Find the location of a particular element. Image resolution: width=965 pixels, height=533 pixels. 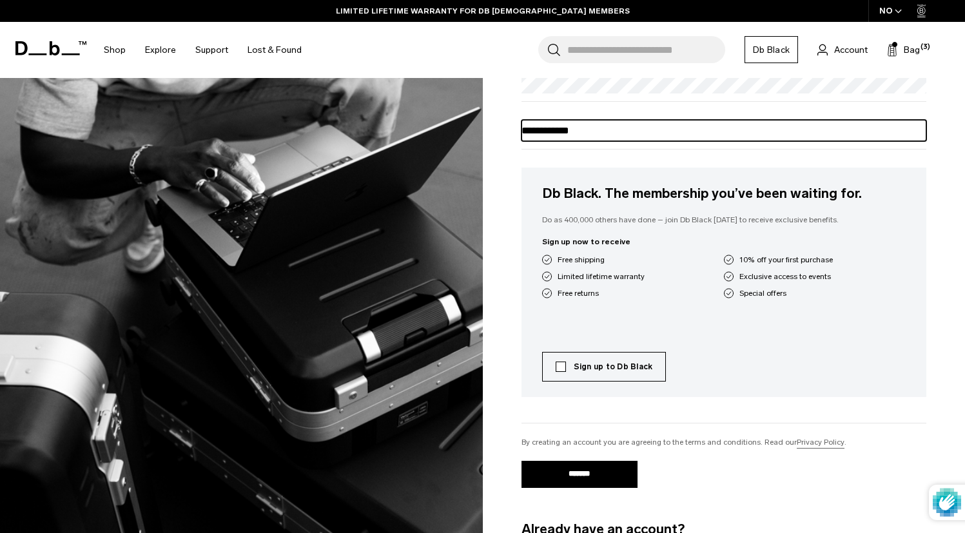

p: Sign up now to receive is located at coordinates (724, 242).